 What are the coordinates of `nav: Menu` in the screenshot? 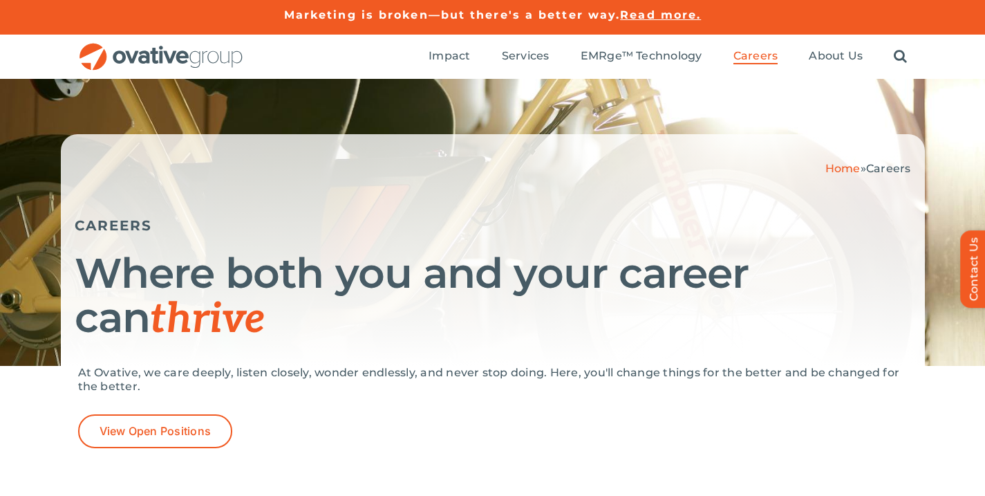 It's located at (668, 57).